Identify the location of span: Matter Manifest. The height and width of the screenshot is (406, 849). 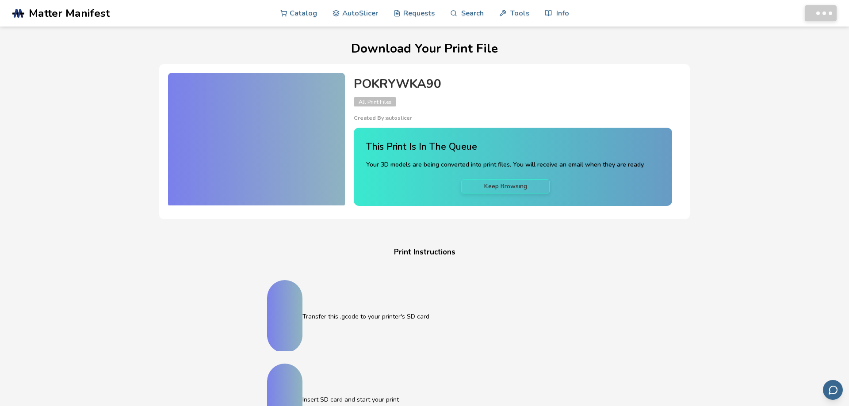
(69, 13).